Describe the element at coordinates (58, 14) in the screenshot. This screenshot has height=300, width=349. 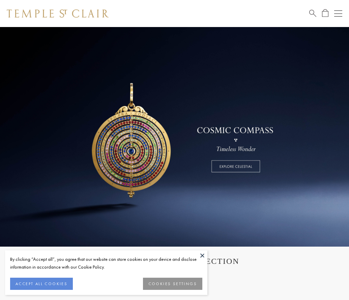
I see `img: Temple St. Clair` at that location.